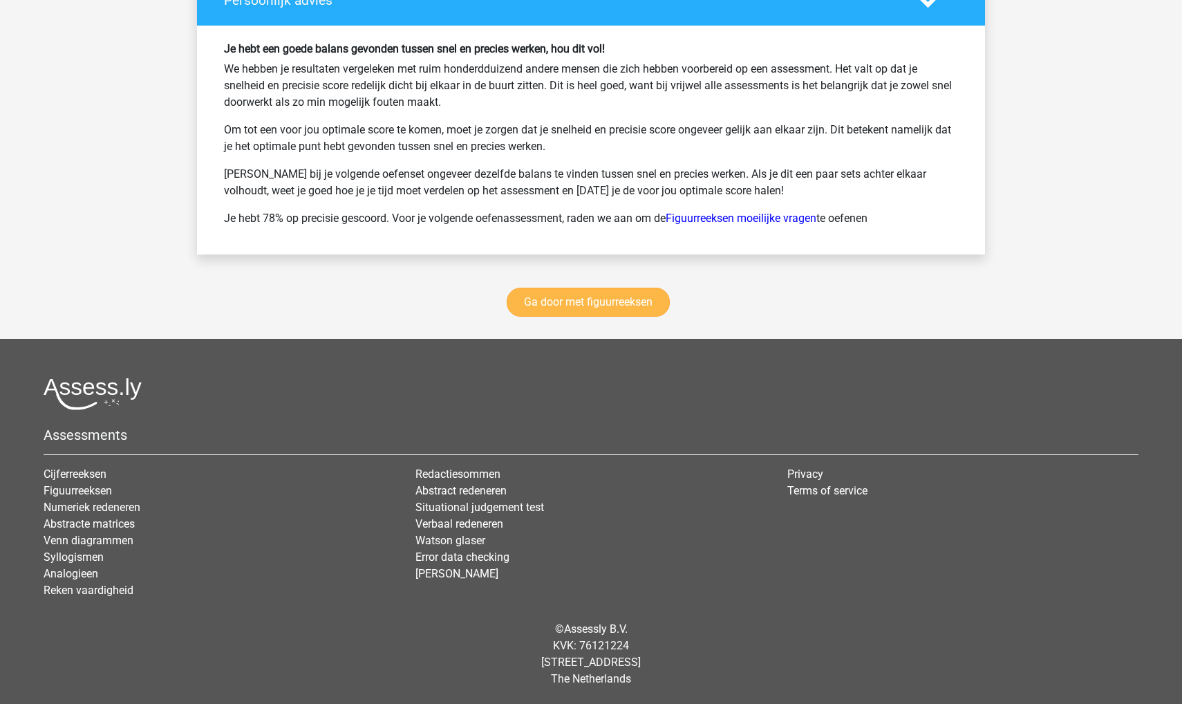 This screenshot has height=704, width=1182. Describe the element at coordinates (462, 556) in the screenshot. I see `a: Error data checking` at that location.